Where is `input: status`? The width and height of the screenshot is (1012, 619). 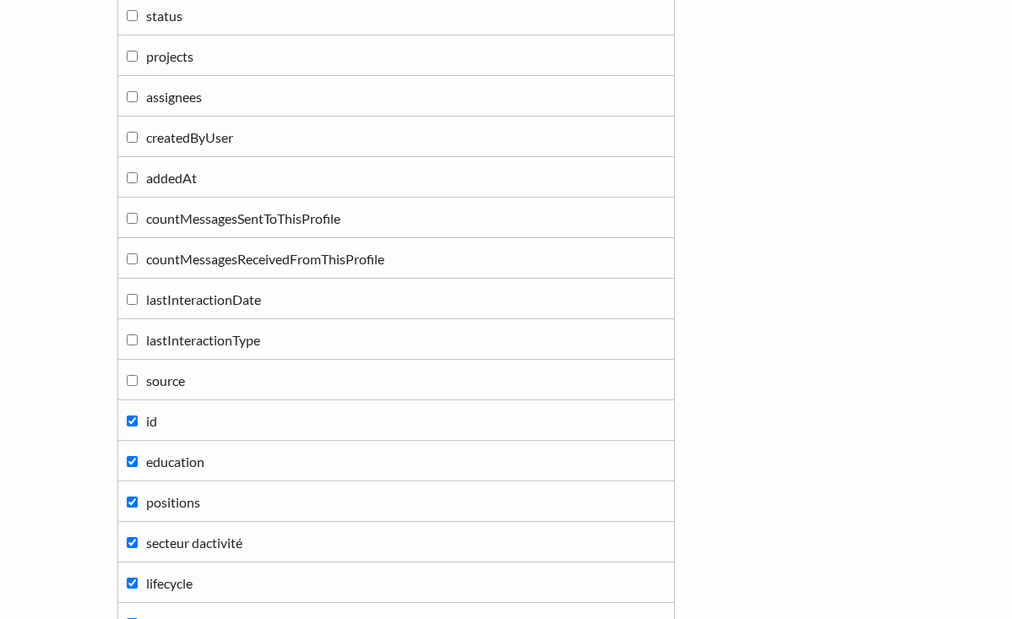
input: status is located at coordinates (132, 15).